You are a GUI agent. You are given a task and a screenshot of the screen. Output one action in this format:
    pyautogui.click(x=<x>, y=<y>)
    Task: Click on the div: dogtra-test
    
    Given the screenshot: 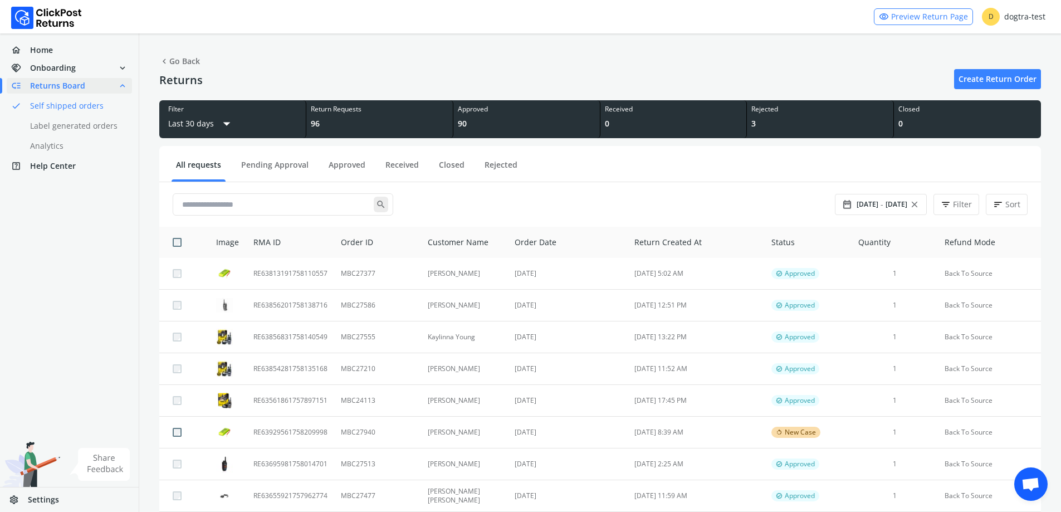 What is the action you would take?
    pyautogui.click(x=1014, y=17)
    